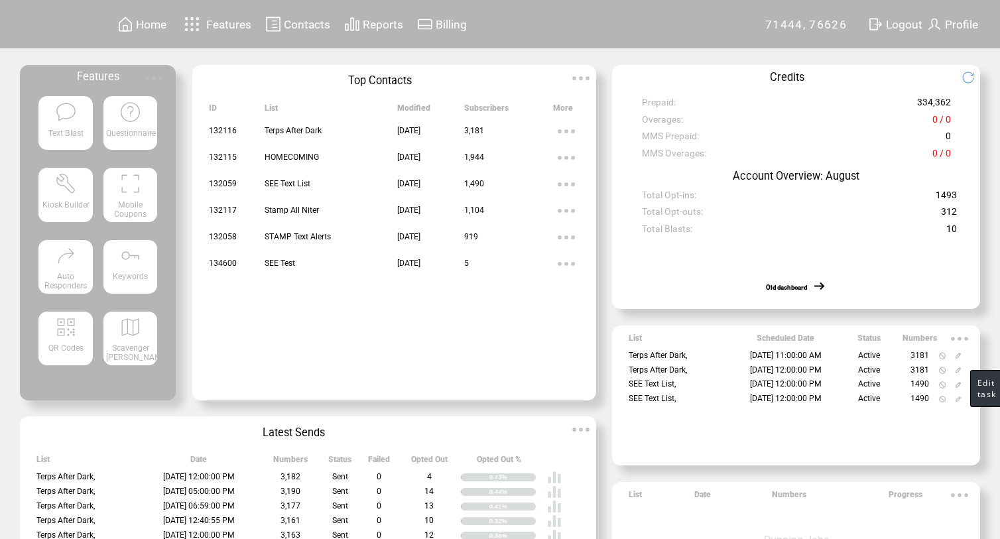 This screenshot has height=539, width=1000. Describe the element at coordinates (667, 231) in the screenshot. I see `span: Total Blasts:` at that location.